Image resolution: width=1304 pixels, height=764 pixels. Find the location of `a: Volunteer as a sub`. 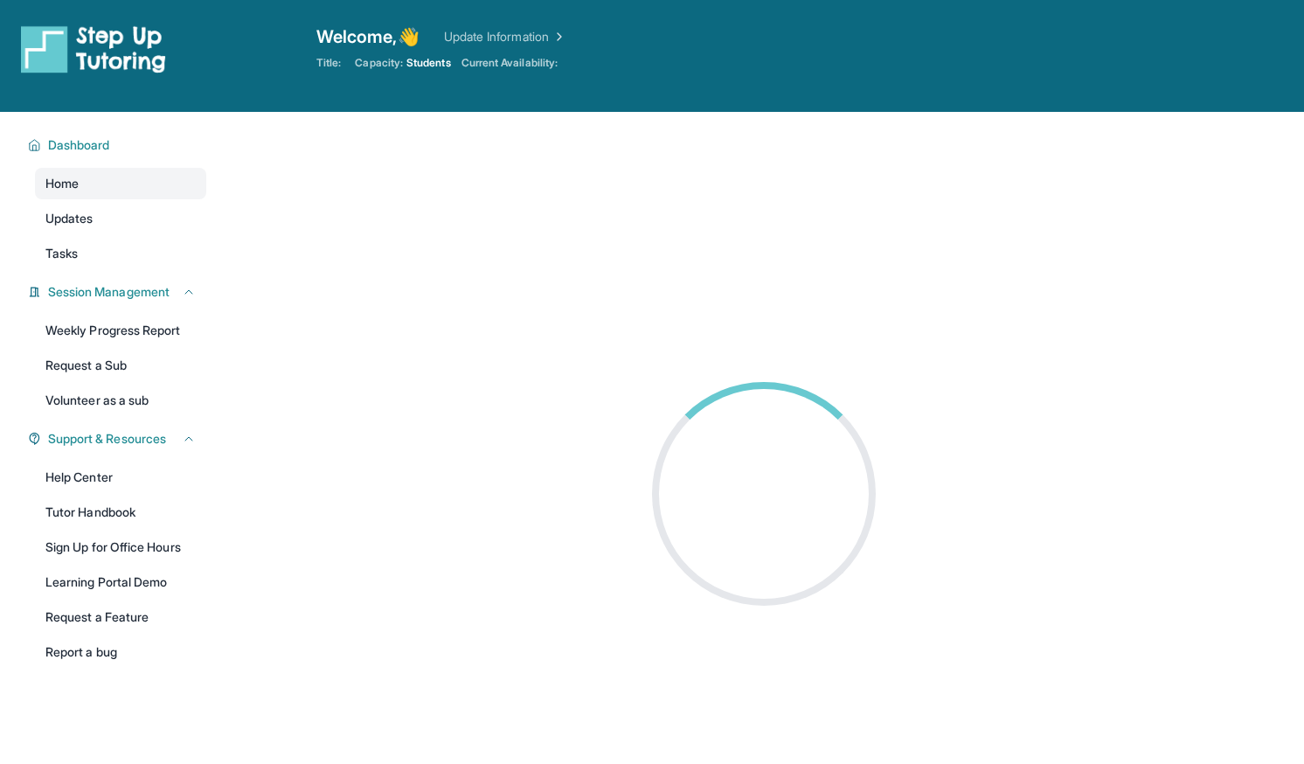

a: Volunteer as a sub is located at coordinates (121, 400).